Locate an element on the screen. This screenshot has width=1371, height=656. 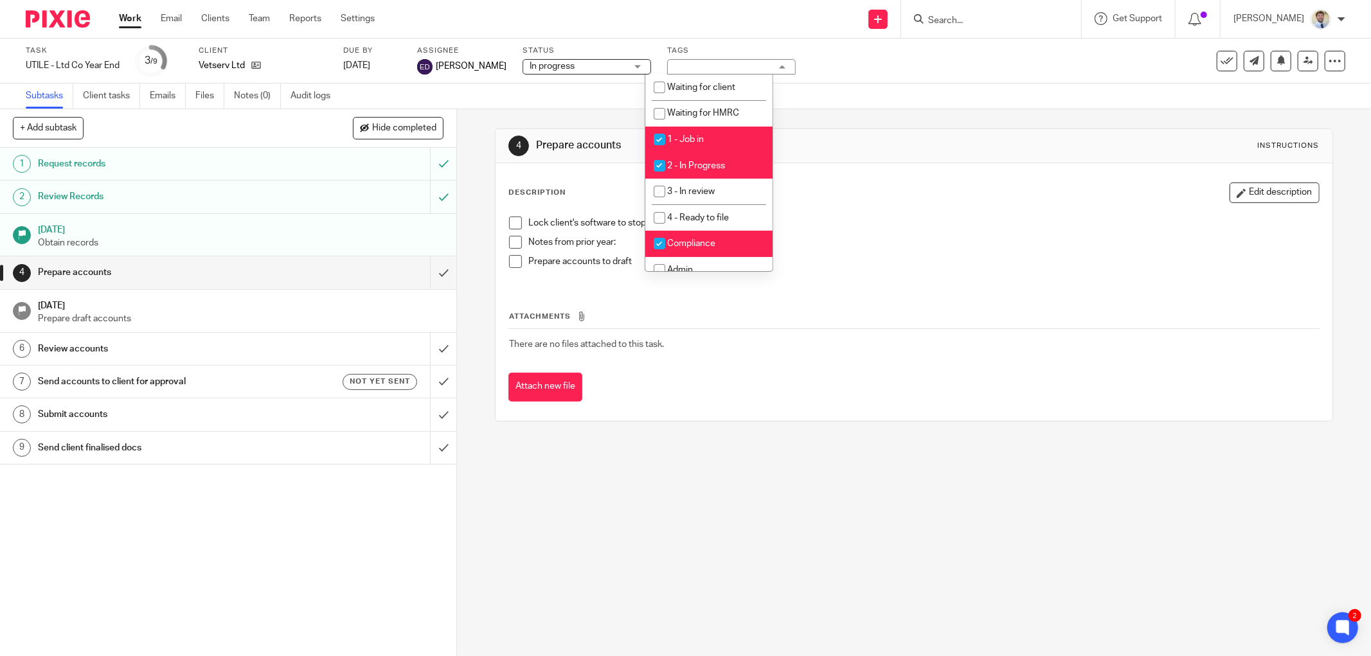
div: 9 is located at coordinates (22, 448).